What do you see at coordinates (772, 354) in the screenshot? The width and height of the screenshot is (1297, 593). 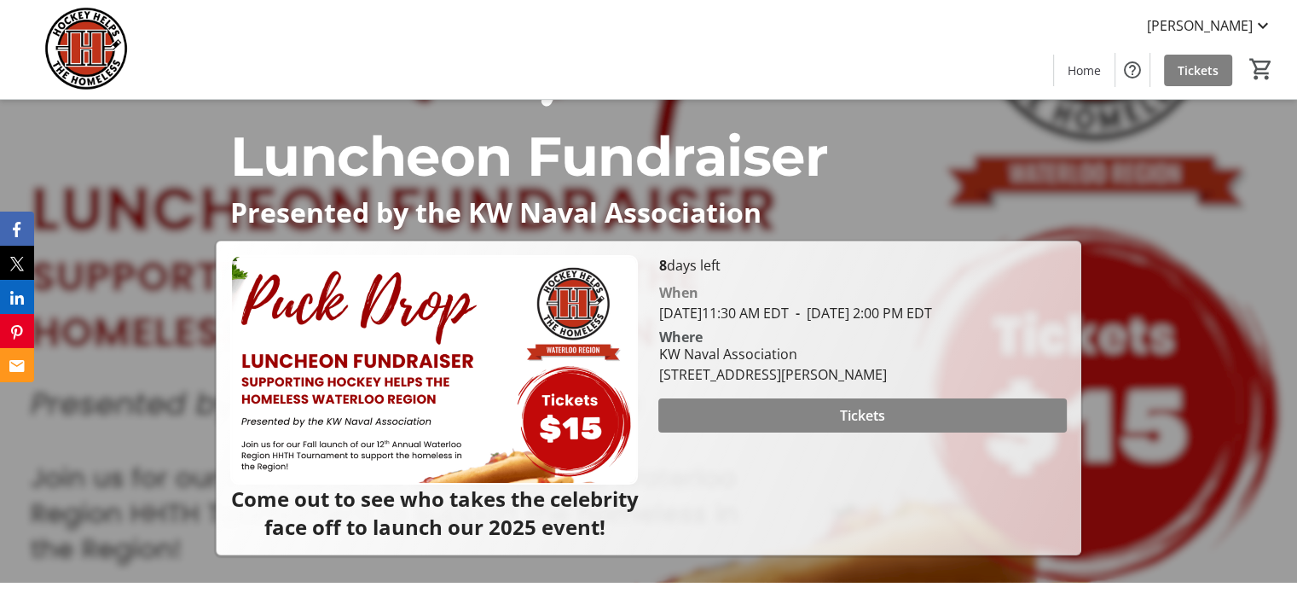 I see `div: KW Naval Association` at bounding box center [772, 354].